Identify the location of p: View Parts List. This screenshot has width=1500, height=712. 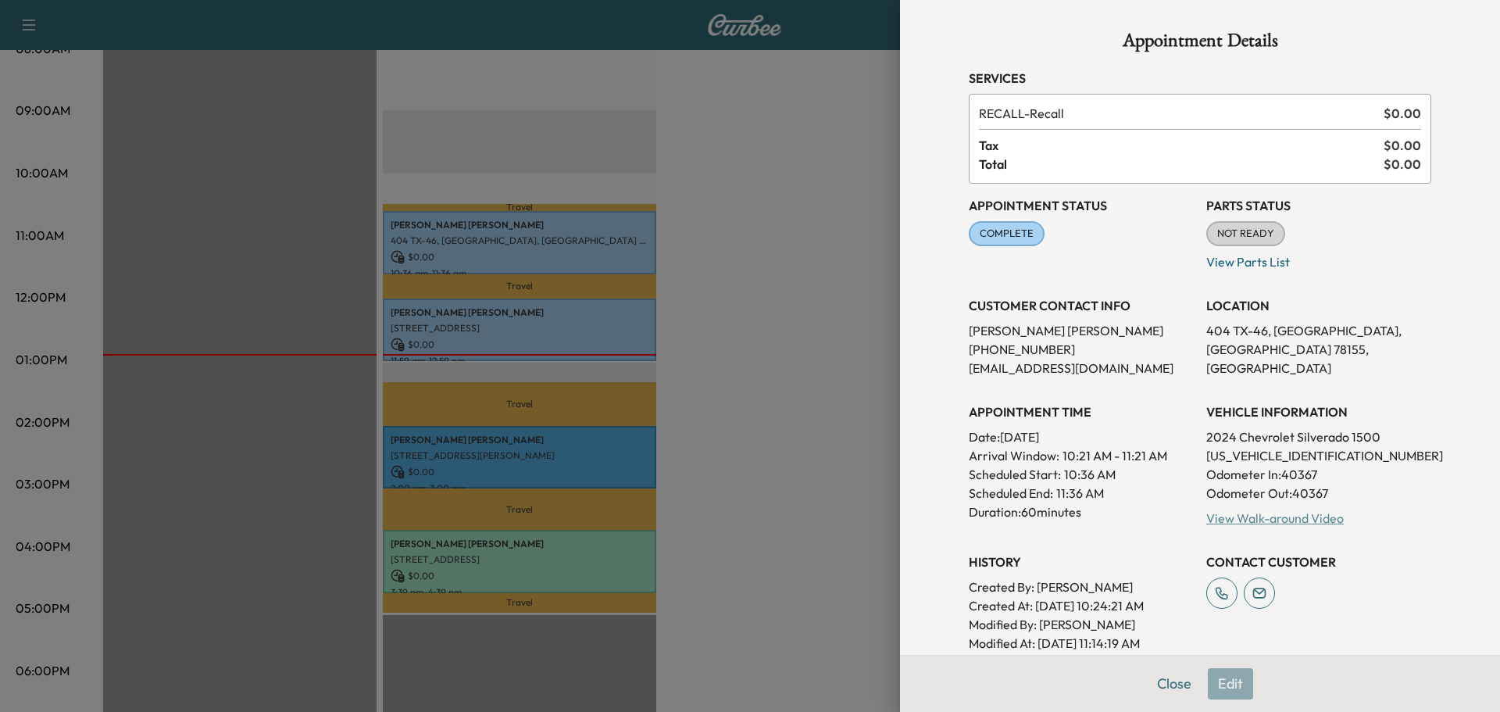
(1319, 259).